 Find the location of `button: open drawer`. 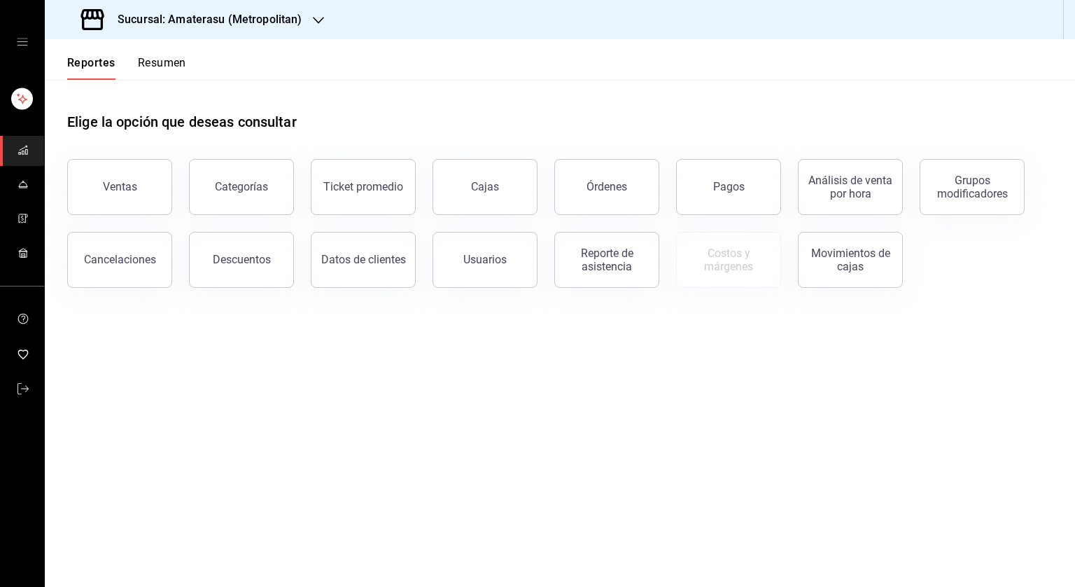

button: open drawer is located at coordinates (22, 42).